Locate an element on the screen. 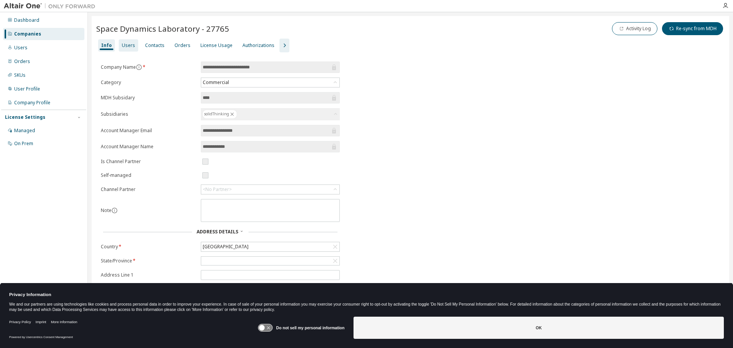 The width and height of the screenshot is (733, 348). div: On Prem is located at coordinates (24, 143).